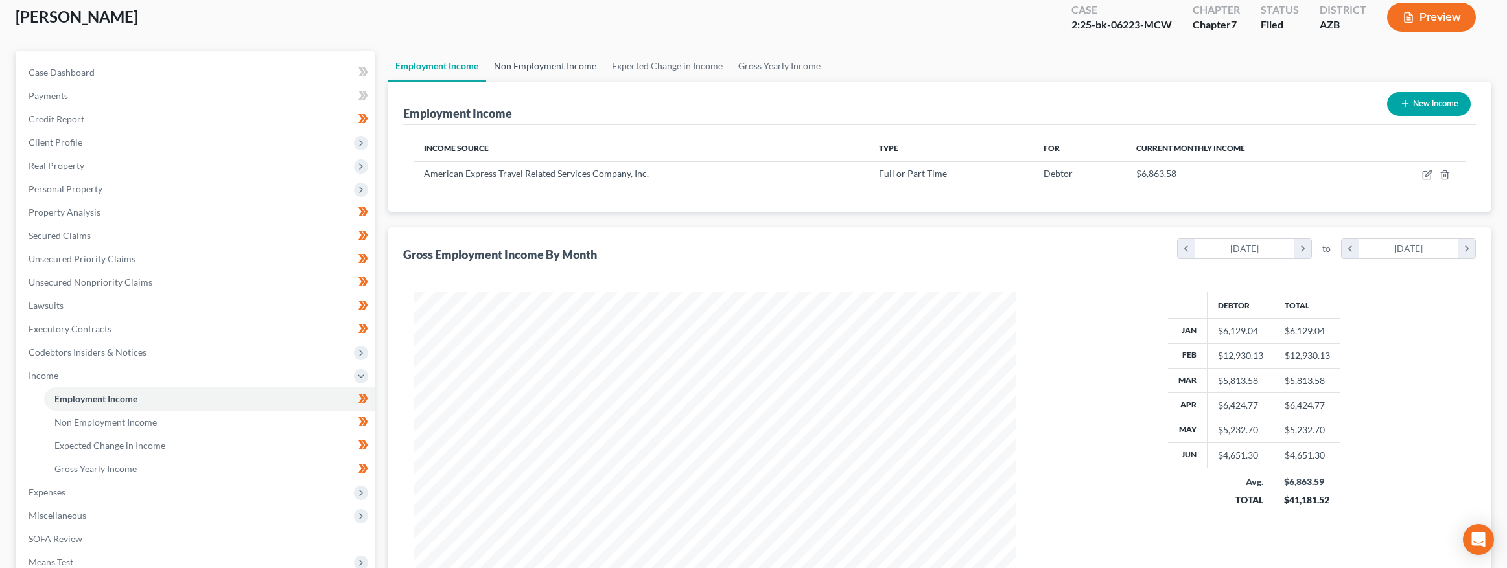  I want to click on span: Miscellaneous, so click(57, 515).